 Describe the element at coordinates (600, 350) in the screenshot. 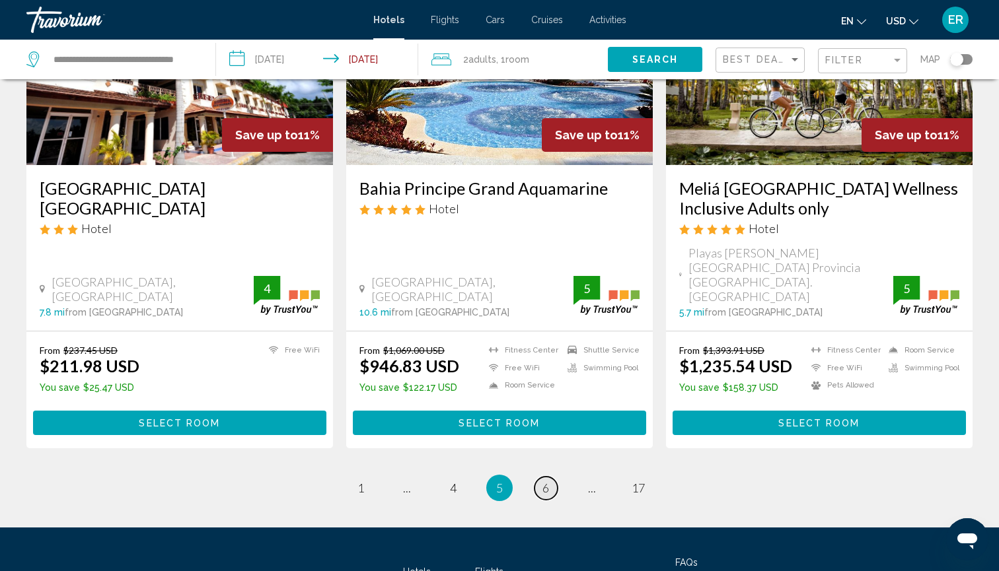

I see `li: Shuttle Service` at that location.